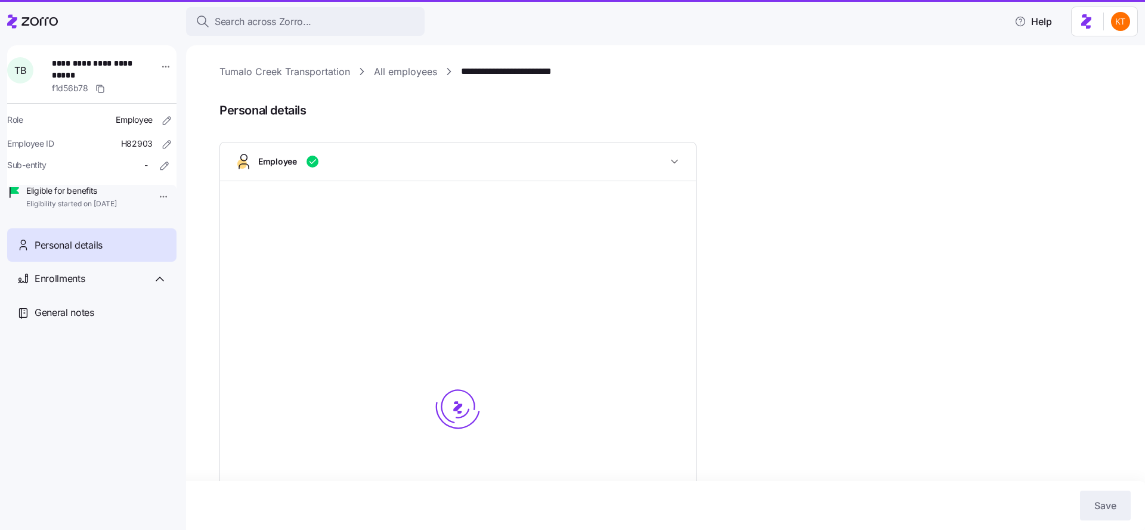 Image resolution: width=1145 pixels, height=530 pixels. I want to click on span: T B, so click(20, 70).